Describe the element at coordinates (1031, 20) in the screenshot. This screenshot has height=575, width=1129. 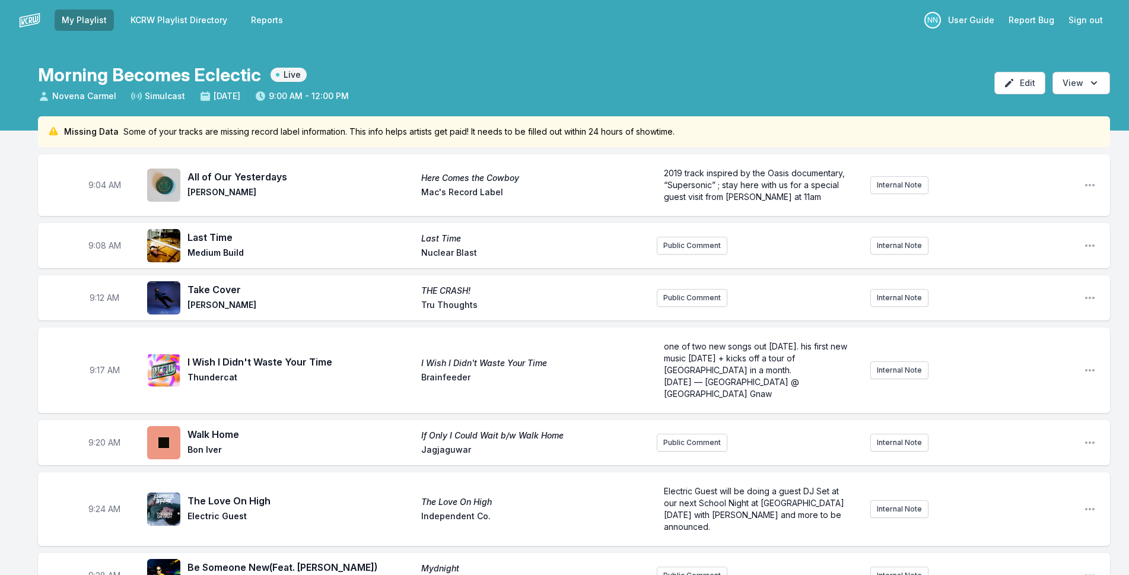
I see `a: Report Bug` at that location.